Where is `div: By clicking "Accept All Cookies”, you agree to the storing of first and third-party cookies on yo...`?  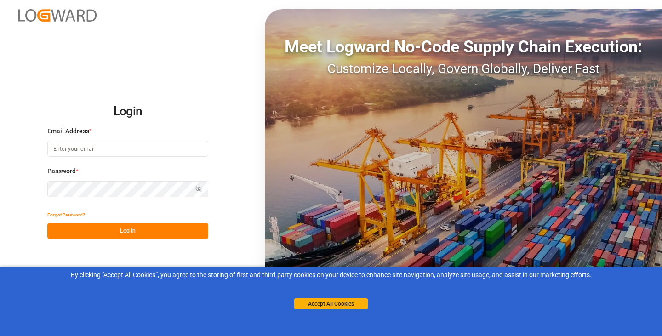 div: By clicking "Accept All Cookies”, you agree to the storing of first and third-party cookies on yo... is located at coordinates (331, 275).